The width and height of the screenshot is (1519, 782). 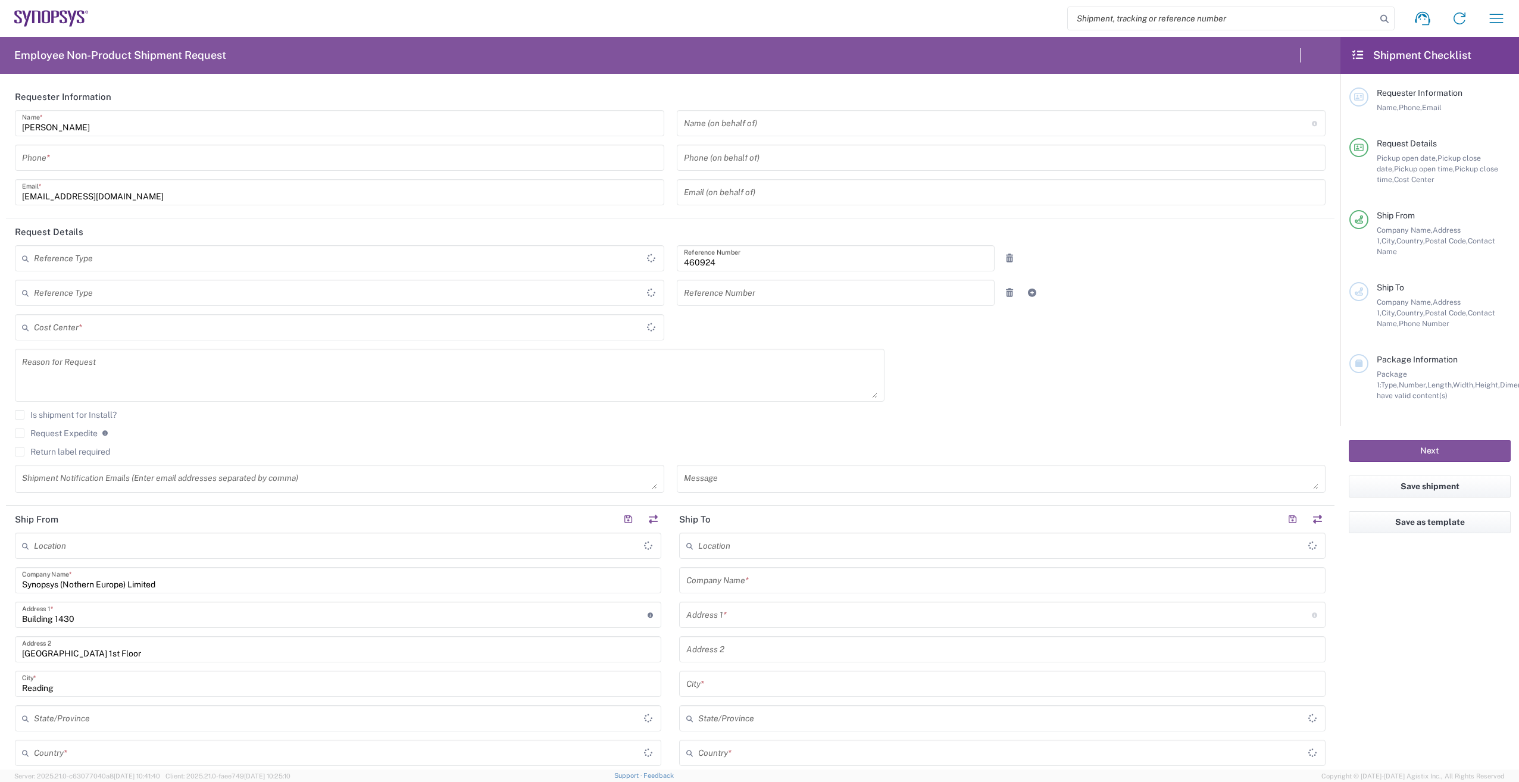 What do you see at coordinates (1440, 384) in the screenshot?
I see `span: Length,` at bounding box center [1440, 384].